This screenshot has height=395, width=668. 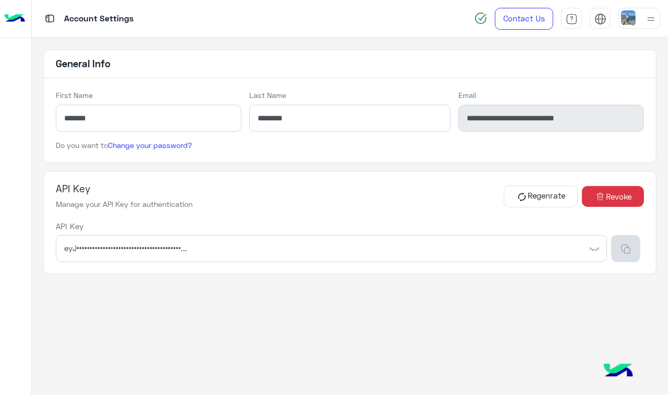 What do you see at coordinates (467, 95) in the screenshot?
I see `label: Email` at bounding box center [467, 95].